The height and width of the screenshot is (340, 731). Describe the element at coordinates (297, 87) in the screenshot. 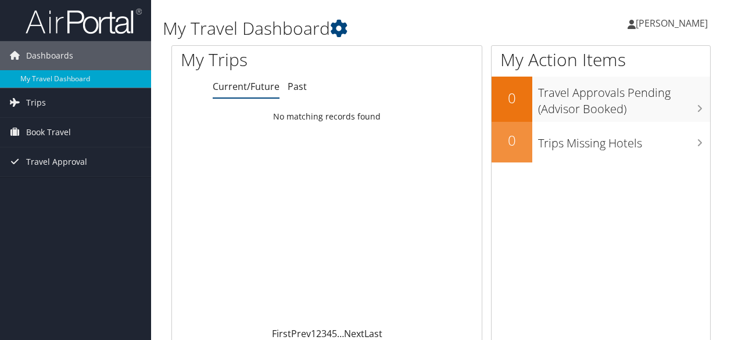

I see `a: Past` at that location.